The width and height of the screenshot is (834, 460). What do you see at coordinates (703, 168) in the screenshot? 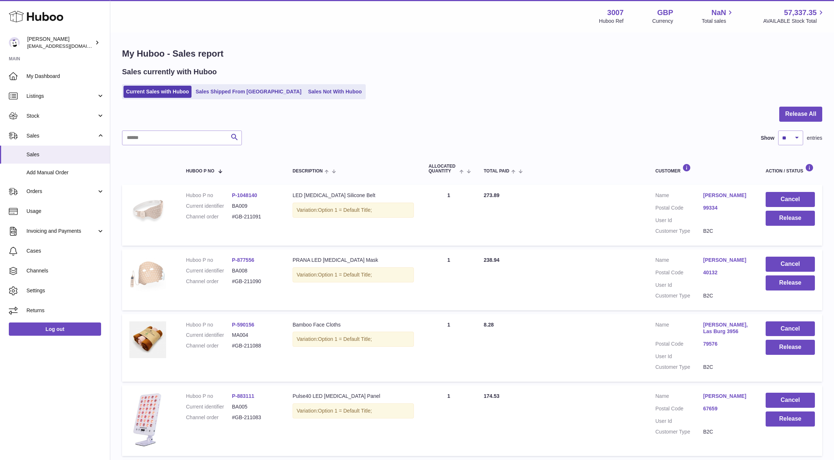
I see `div: Customer` at bounding box center [703, 168].